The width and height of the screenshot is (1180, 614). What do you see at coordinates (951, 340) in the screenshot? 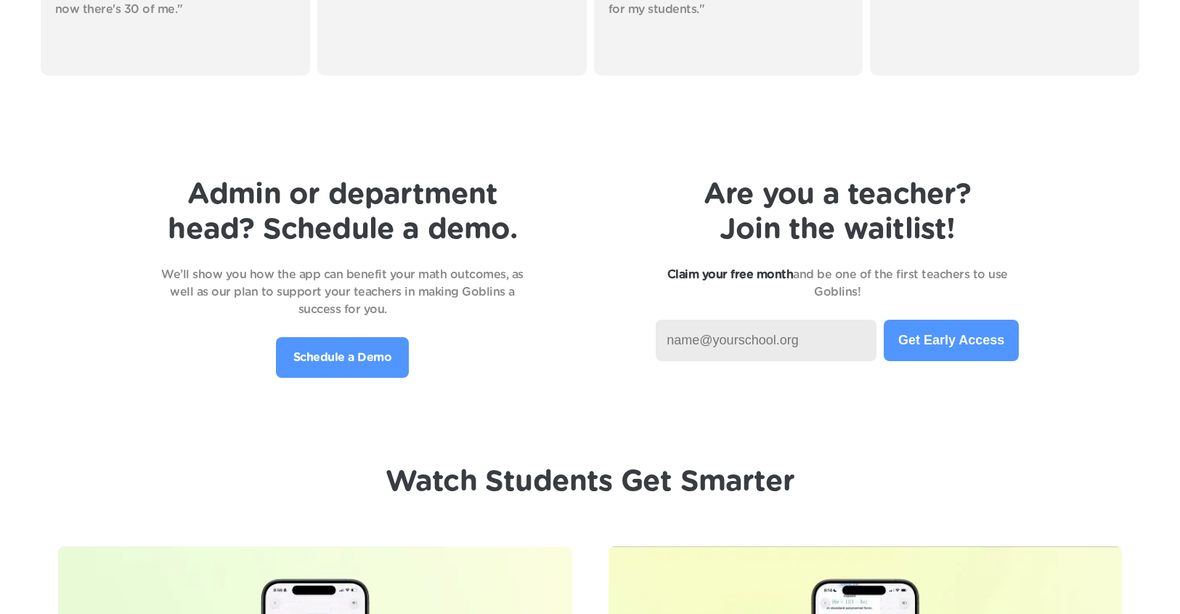
I see `button: Get Early Access` at bounding box center [951, 340].